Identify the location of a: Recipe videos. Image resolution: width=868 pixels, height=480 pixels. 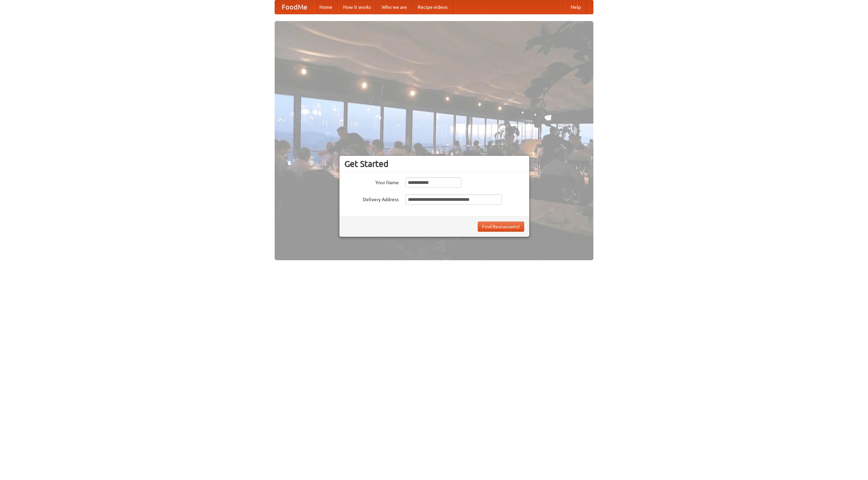
(432, 7).